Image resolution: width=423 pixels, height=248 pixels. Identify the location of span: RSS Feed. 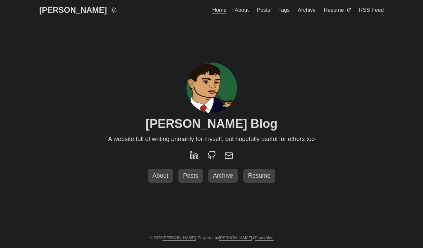
(371, 10).